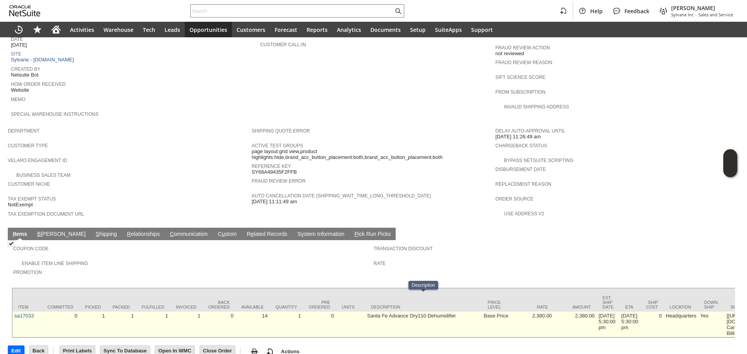  What do you see at coordinates (186, 307) in the screenshot?
I see `div: Invoiced` at bounding box center [186, 307].